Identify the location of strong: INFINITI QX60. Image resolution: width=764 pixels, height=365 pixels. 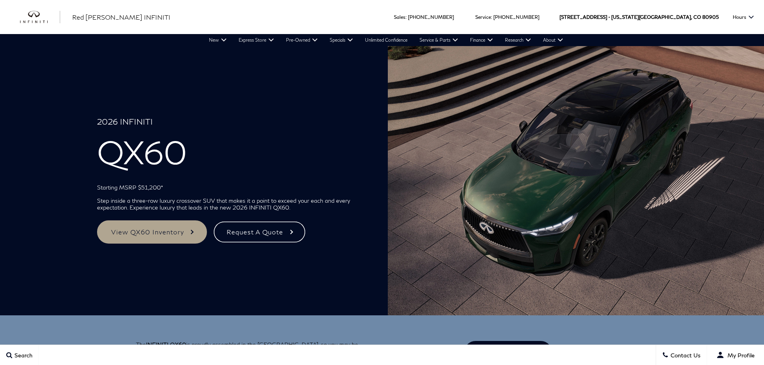
(166, 345).